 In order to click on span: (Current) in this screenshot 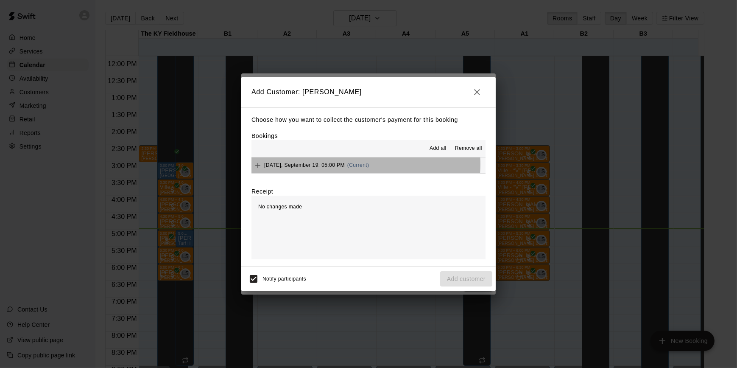, I will do `click(358, 165)`.